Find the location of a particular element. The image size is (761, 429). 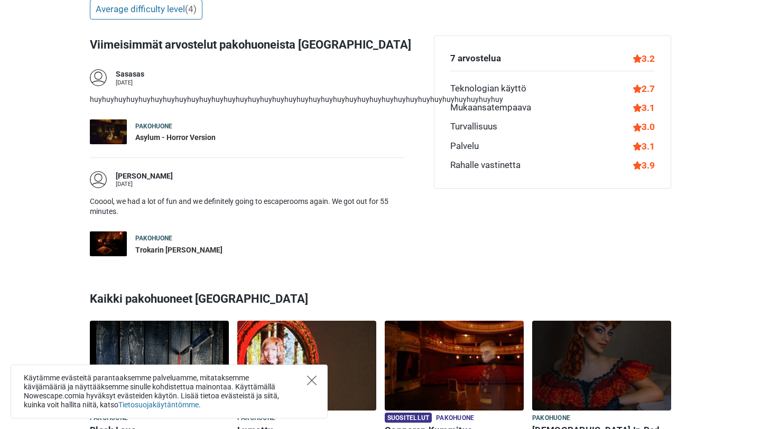

div: 3.2 is located at coordinates (644, 59).